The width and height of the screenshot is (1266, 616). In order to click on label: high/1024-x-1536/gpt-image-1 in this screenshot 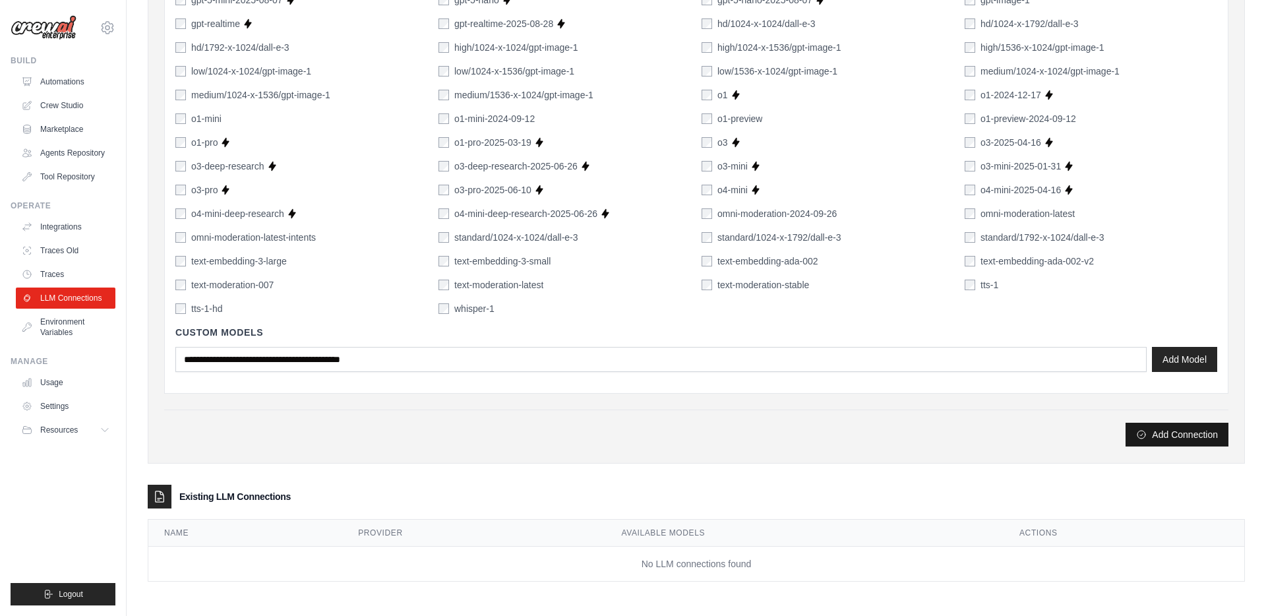, I will do `click(780, 47)`.